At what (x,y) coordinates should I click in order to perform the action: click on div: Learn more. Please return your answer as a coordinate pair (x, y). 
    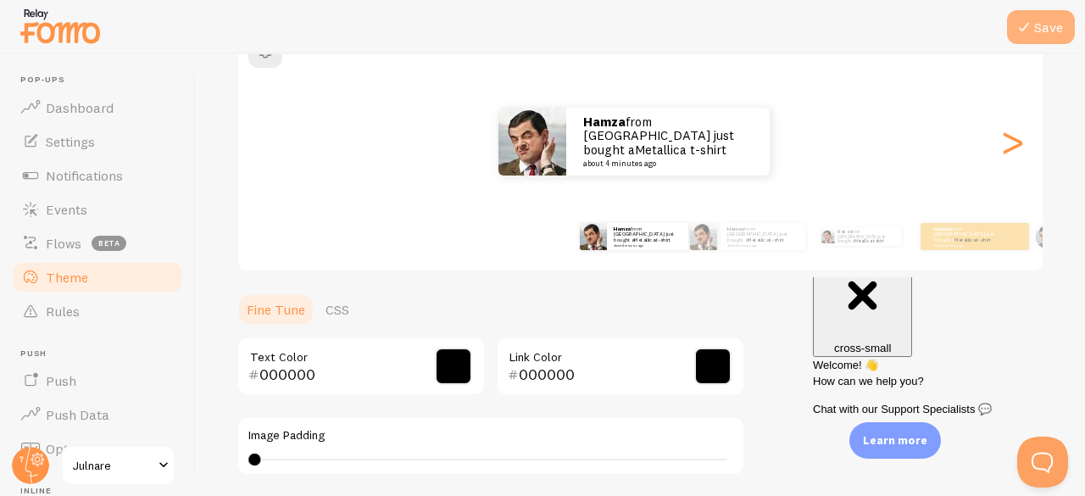
    Looking at the image, I should click on (895, 440).